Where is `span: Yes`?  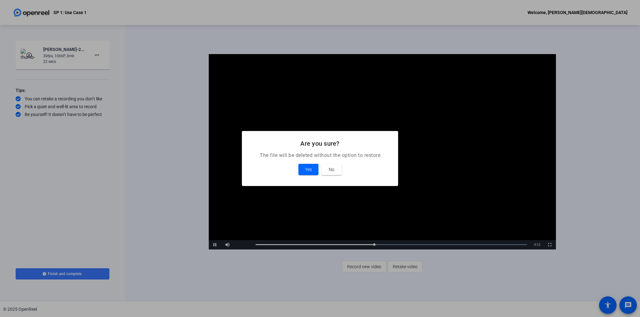
span: Yes is located at coordinates (308, 169).